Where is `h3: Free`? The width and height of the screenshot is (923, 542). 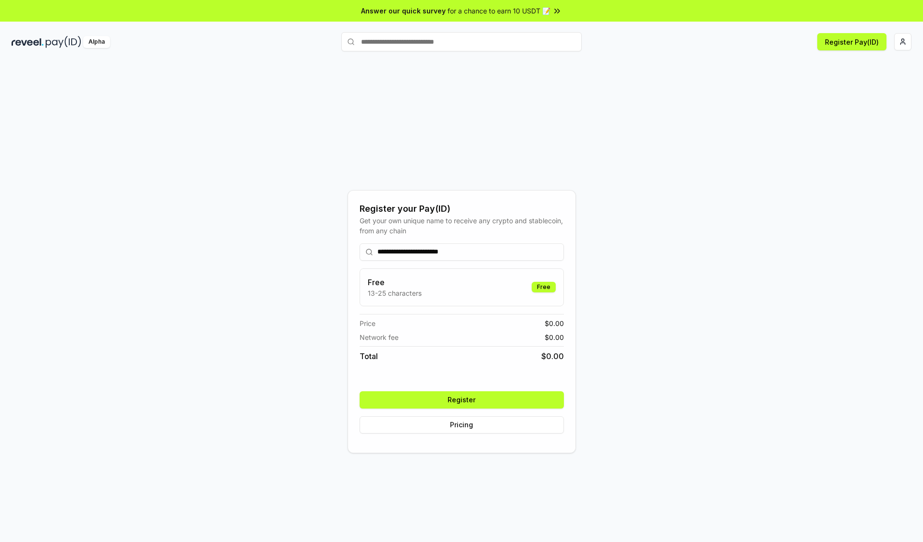 h3: Free is located at coordinates (394, 283).